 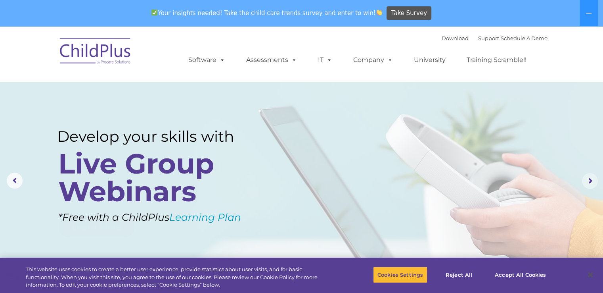 What do you see at coordinates (455, 38) in the screenshot?
I see `a: Download` at bounding box center [455, 38].